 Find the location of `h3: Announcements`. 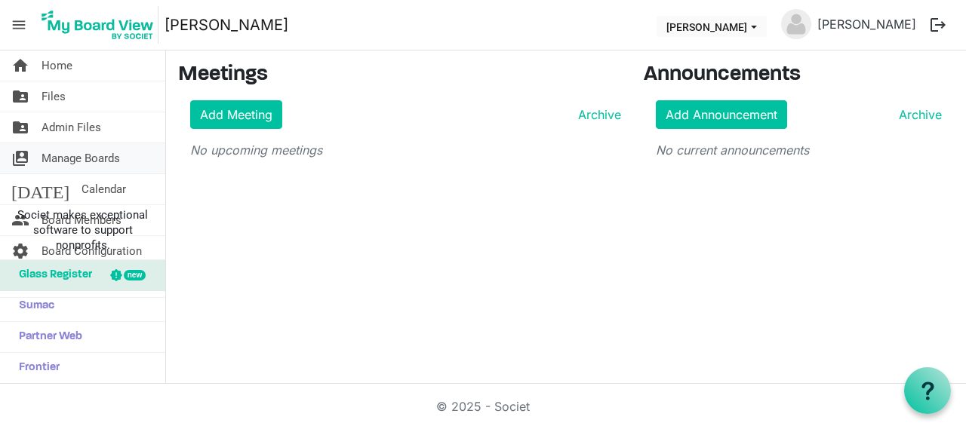

h3: Announcements is located at coordinates (799, 75).